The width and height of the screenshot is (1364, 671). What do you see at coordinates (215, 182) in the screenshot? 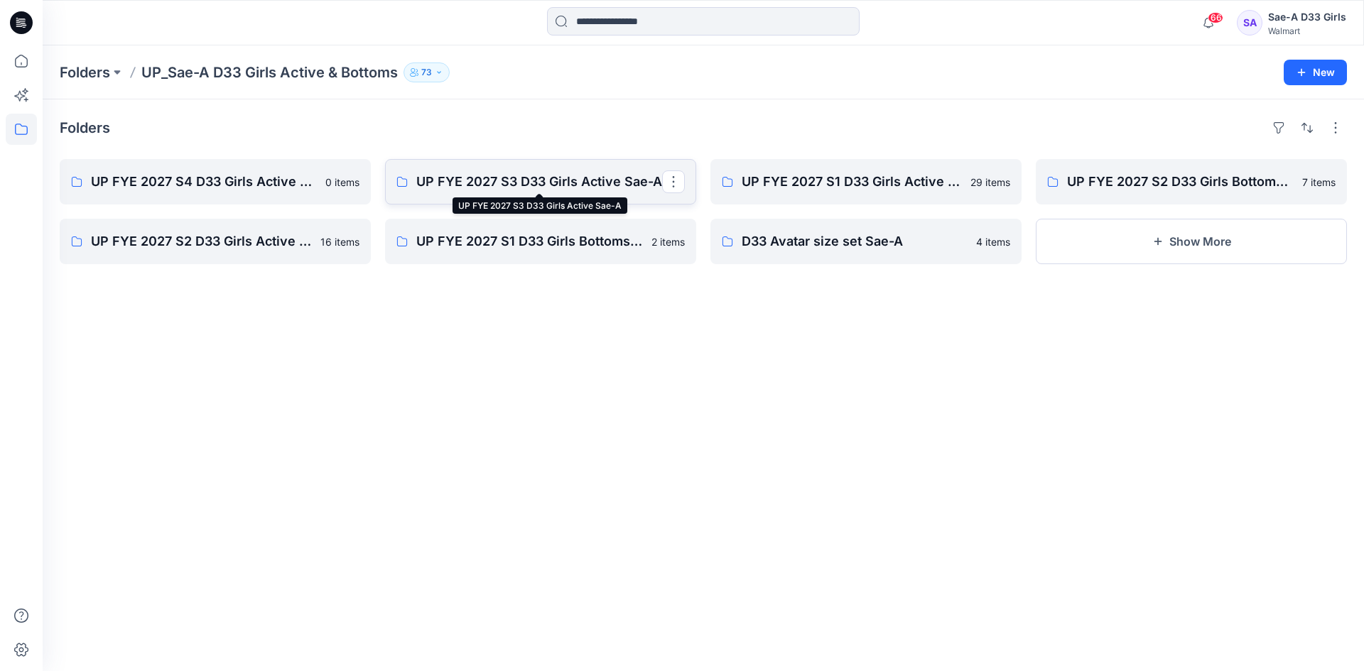
I see `a: UP FYE 2027 S4 D33 Girls Active Sae-A0 items` at bounding box center [215, 182].